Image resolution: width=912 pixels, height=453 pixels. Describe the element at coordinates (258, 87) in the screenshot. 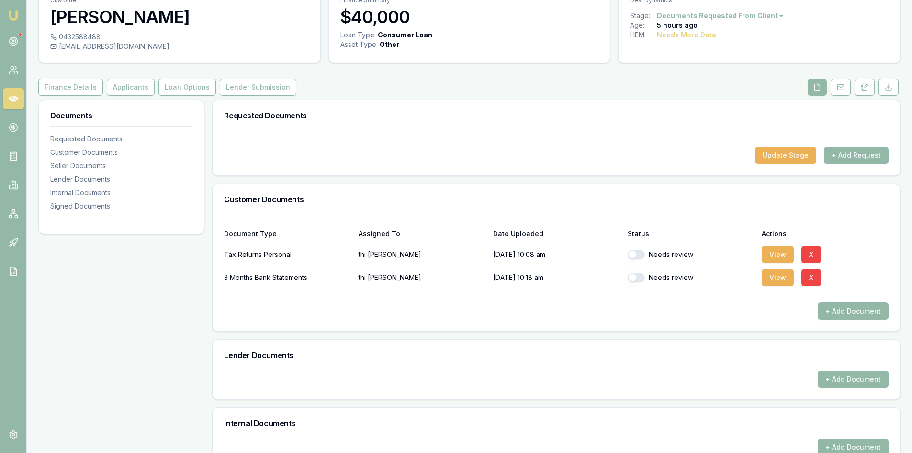

I see `a: Lender Submission` at that location.